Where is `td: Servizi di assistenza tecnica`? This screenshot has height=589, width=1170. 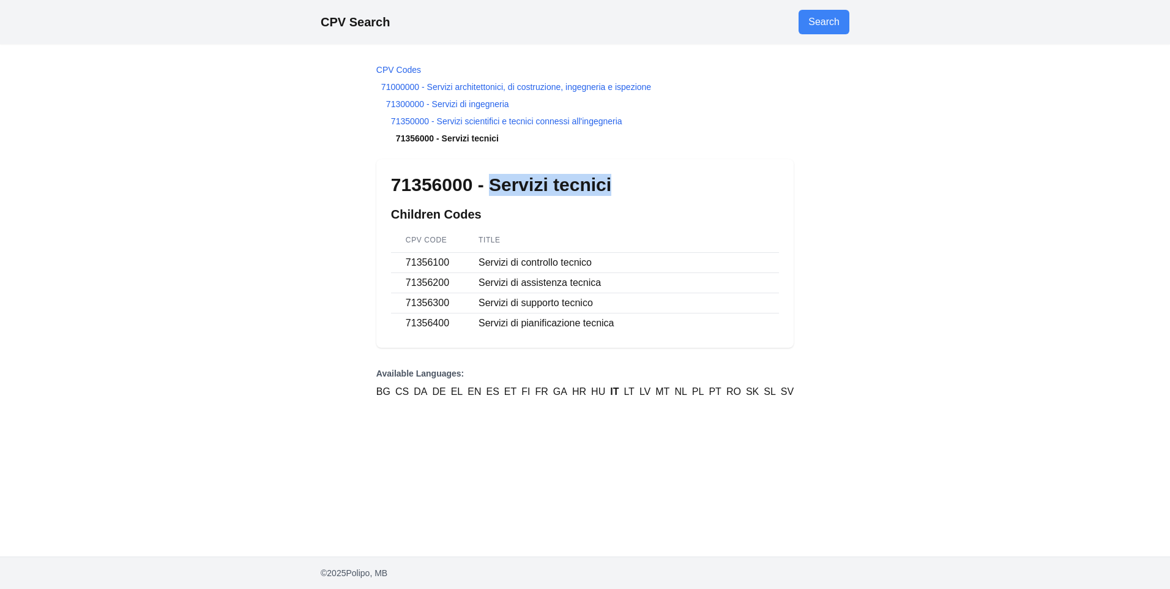 td: Servizi di assistenza tecnica is located at coordinates (621, 283).